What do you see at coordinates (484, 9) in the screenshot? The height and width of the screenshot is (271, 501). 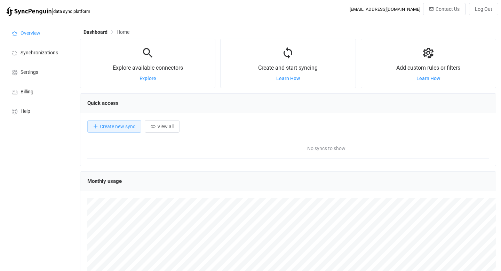 I see `button: Log Out` at bounding box center [484, 9].